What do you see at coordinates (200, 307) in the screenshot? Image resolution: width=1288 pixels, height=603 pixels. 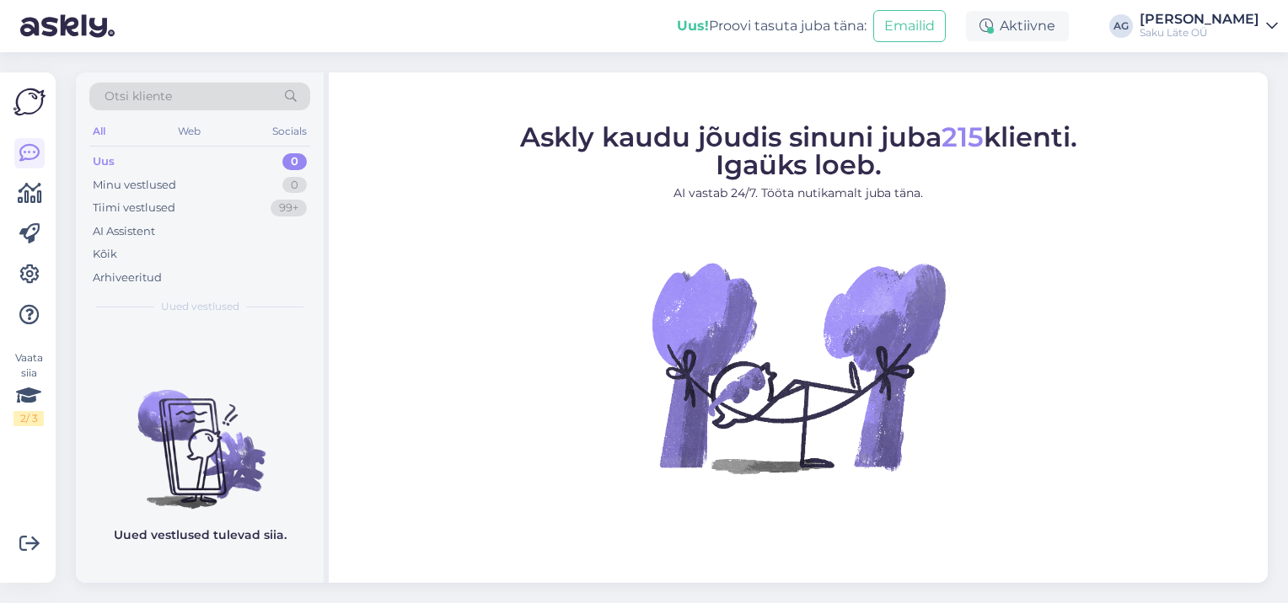 I see `span: Uued vestlused` at bounding box center [200, 307].